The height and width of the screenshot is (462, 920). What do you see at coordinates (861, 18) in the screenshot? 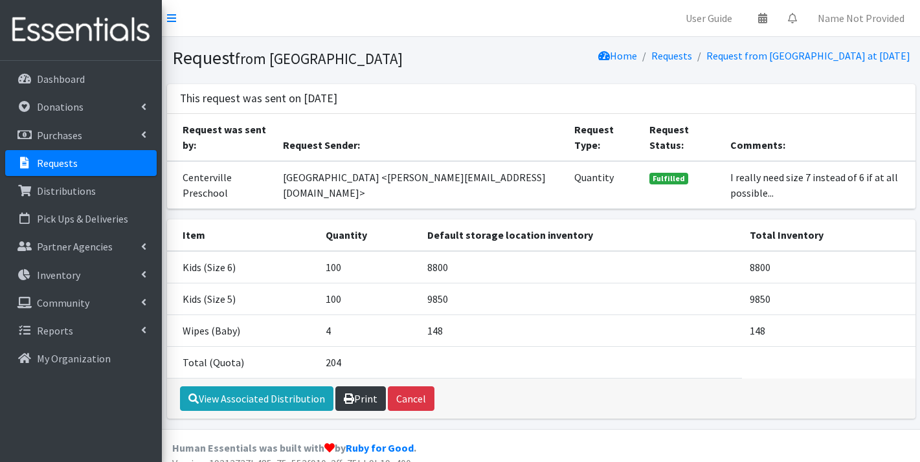
I see `a: Name Not Provided` at bounding box center [861, 18].